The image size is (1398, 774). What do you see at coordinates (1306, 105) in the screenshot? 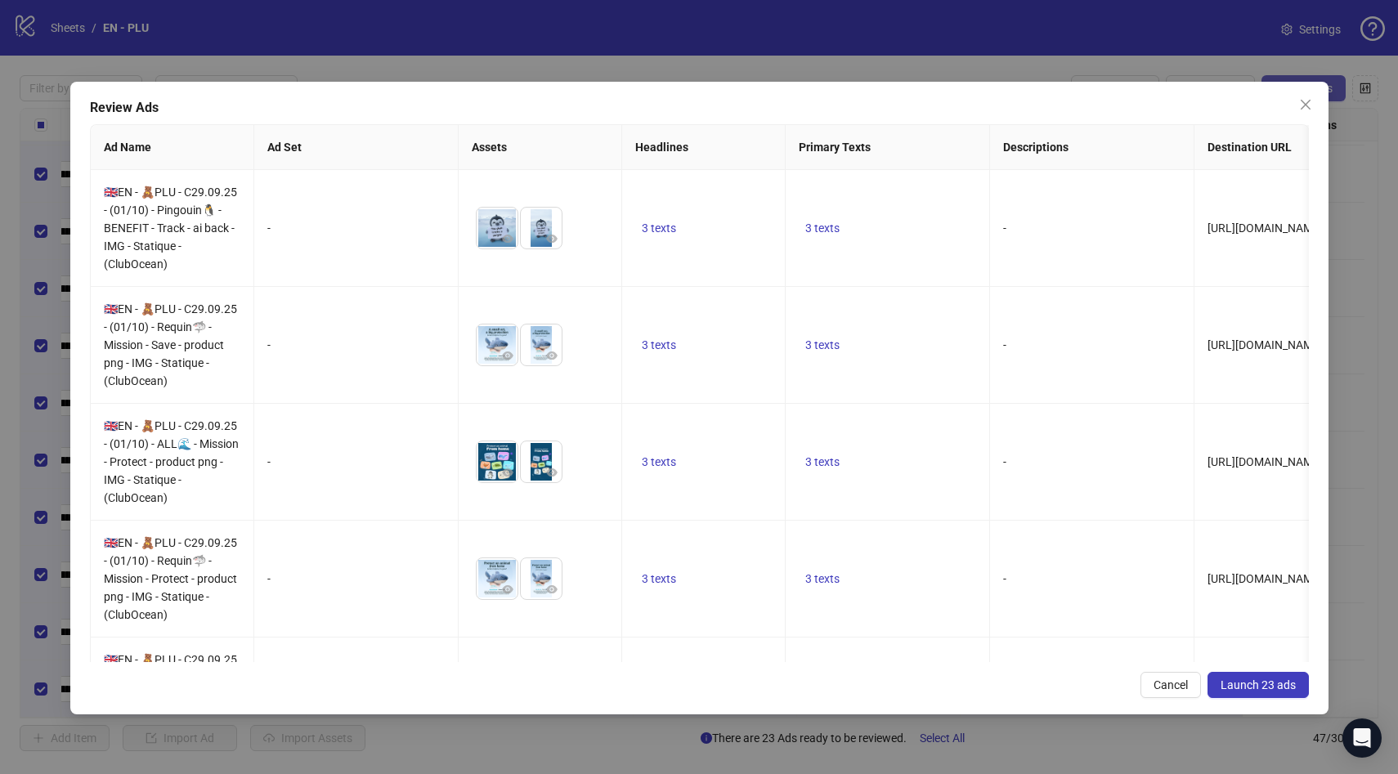
I see `span: close` at bounding box center [1306, 105].